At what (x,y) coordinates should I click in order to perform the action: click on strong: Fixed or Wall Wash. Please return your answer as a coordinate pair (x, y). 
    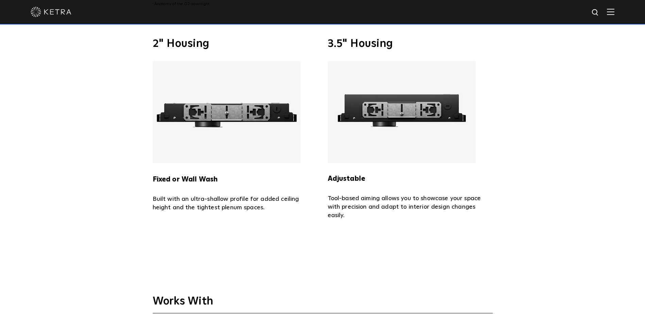
    Looking at the image, I should click on (185, 180).